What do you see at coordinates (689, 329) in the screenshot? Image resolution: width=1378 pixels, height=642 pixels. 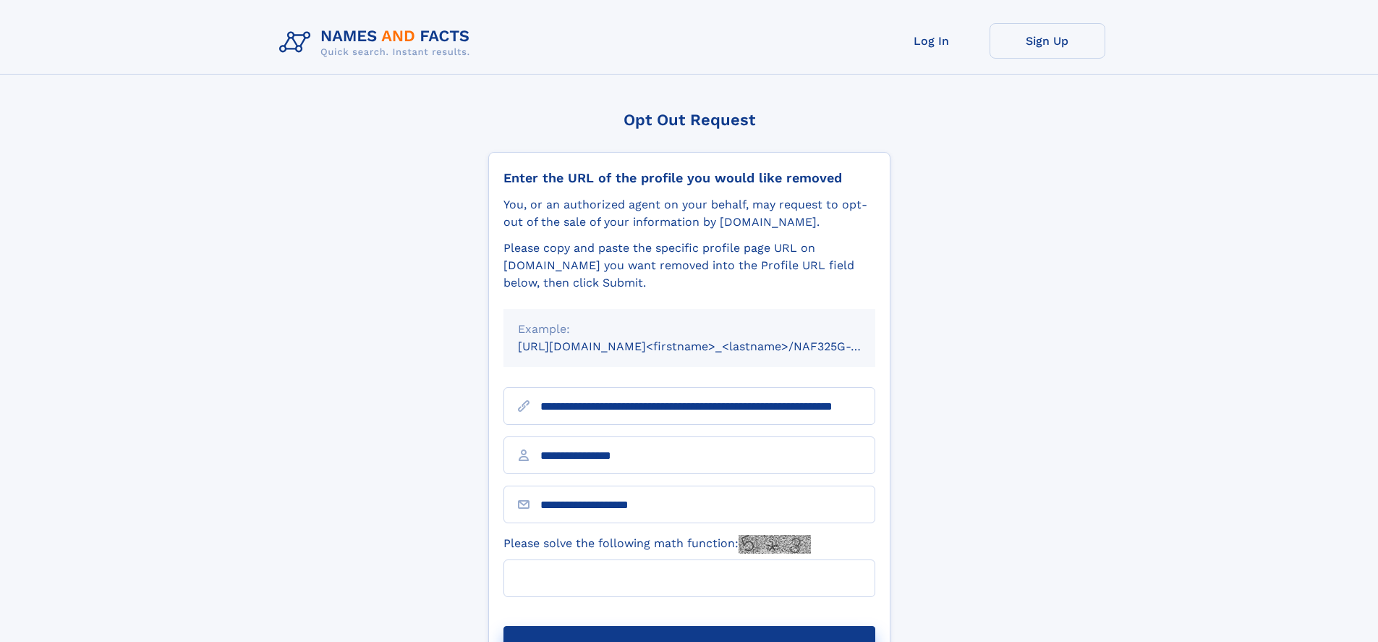 I see `div: Example:` at bounding box center [689, 329].